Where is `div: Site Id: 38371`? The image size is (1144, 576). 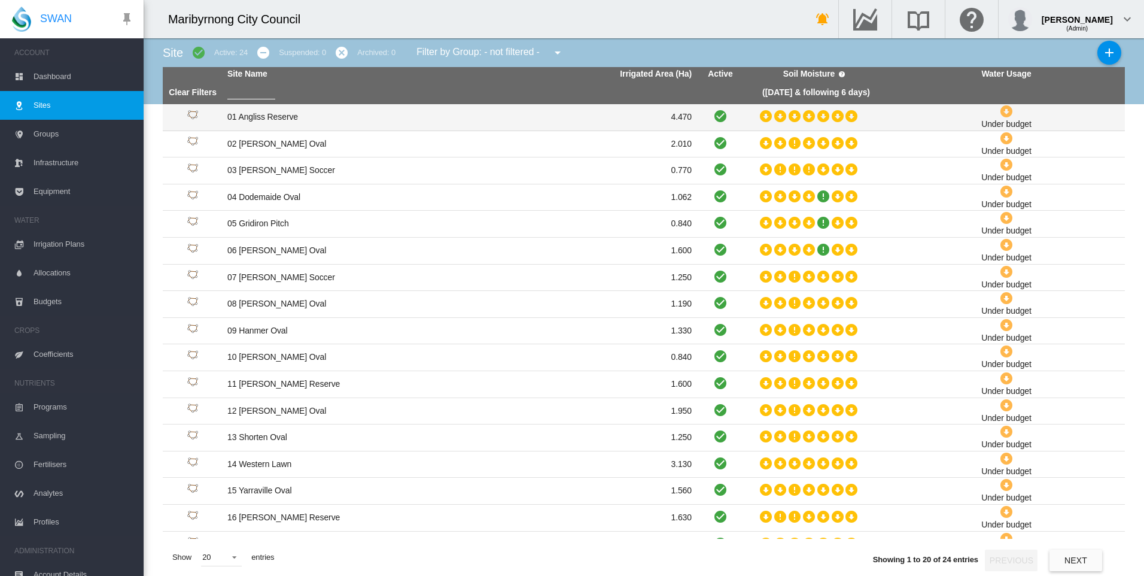
div: Site Id: 38371 is located at coordinates (193, 384).